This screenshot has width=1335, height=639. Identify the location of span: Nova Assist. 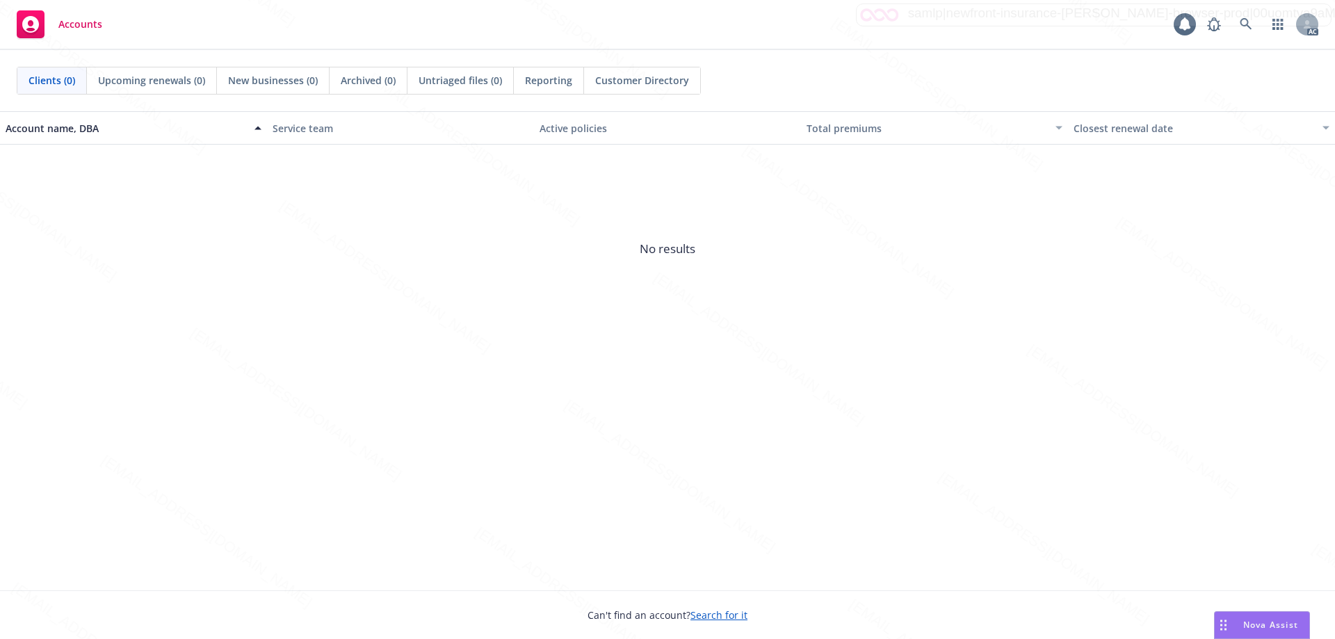
(1271, 625).